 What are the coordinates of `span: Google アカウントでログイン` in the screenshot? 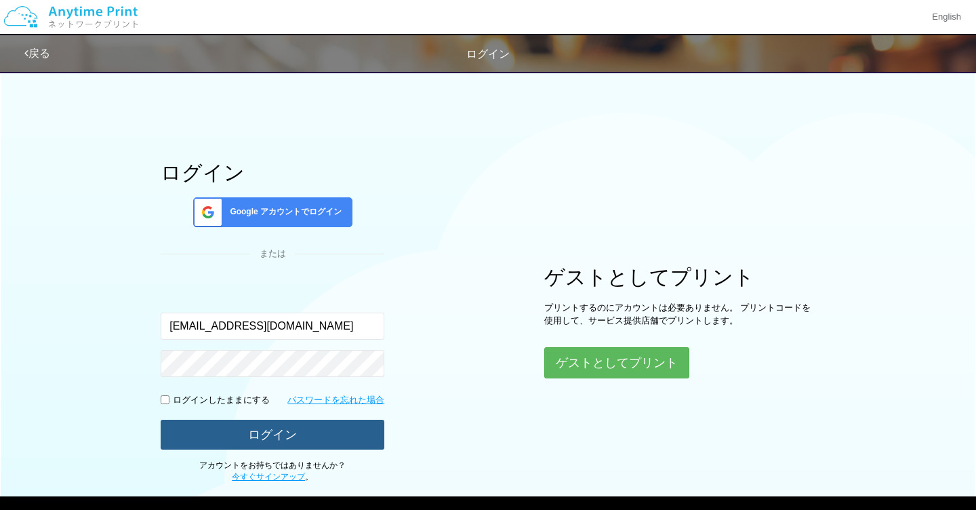 It's located at (283, 212).